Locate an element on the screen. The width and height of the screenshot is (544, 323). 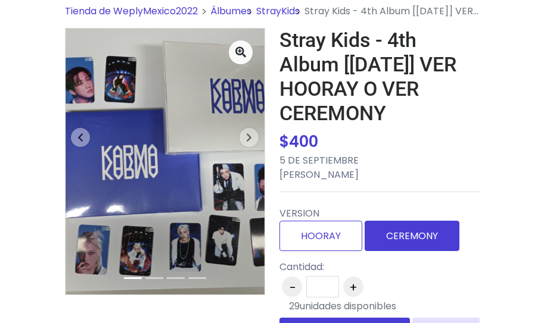
img: medium_1756039616984.jpeg is located at coordinates (165, 161).